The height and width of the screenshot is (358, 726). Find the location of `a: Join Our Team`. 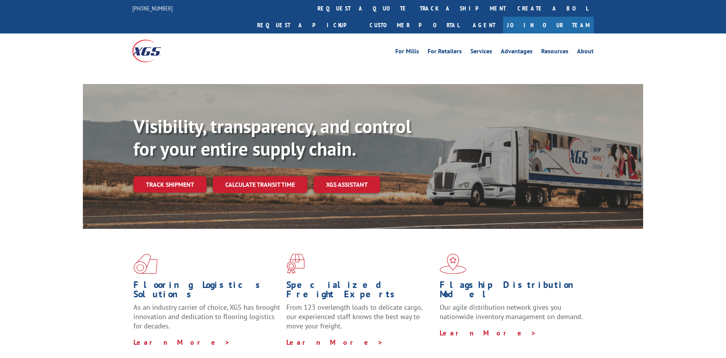

a: Join Our Team is located at coordinates (548, 25).